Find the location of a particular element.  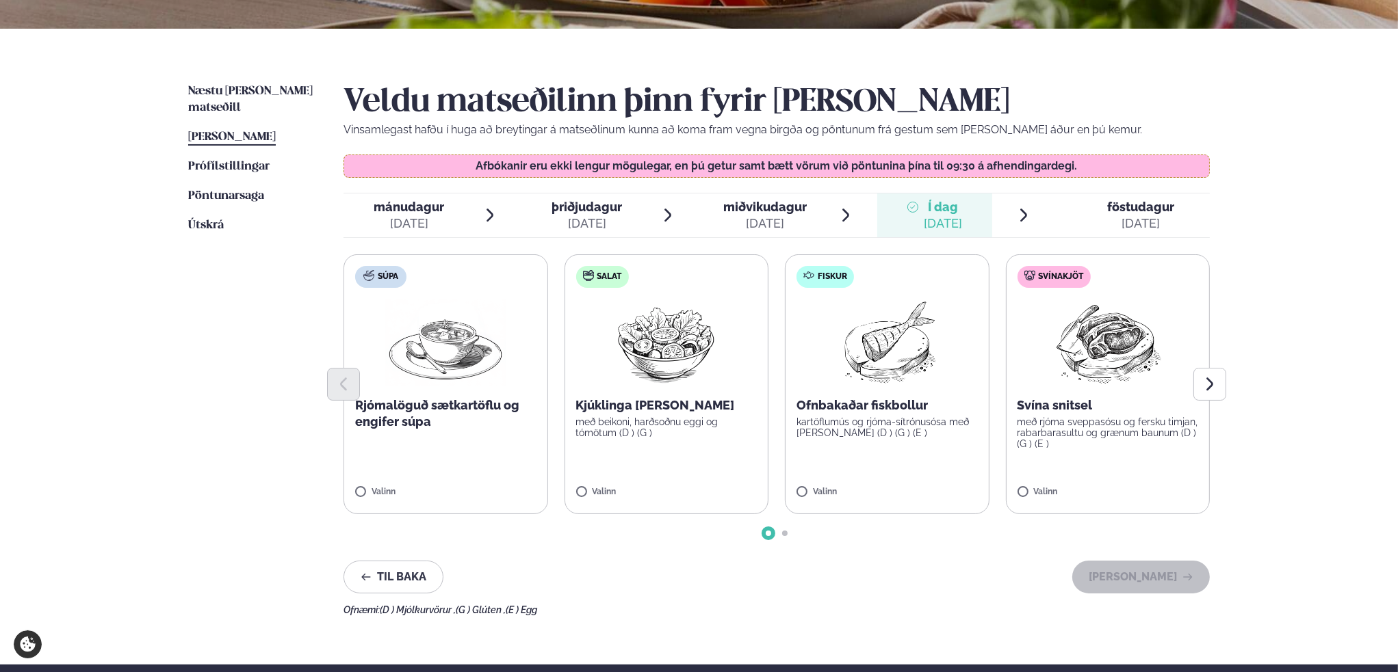

p: Rjómalöguð sætkartöflu og engifer súpa is located at coordinates (445, 414).